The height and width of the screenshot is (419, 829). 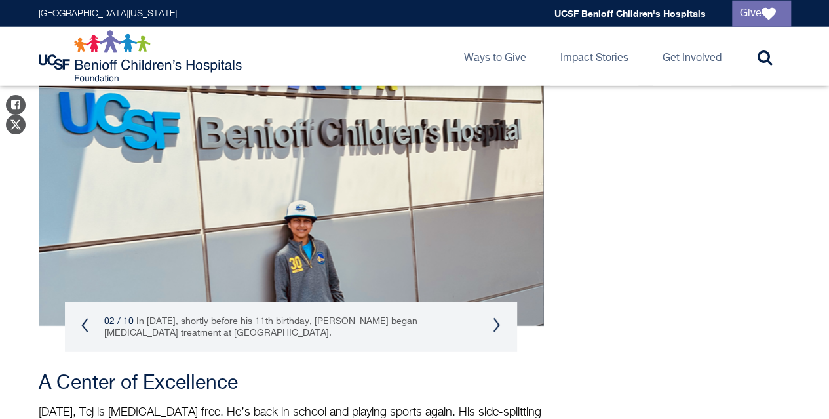 What do you see at coordinates (142, 56) in the screenshot?
I see `img: Logo for UCSF Benioff Children's Hospitals Foundation` at bounding box center [142, 56].